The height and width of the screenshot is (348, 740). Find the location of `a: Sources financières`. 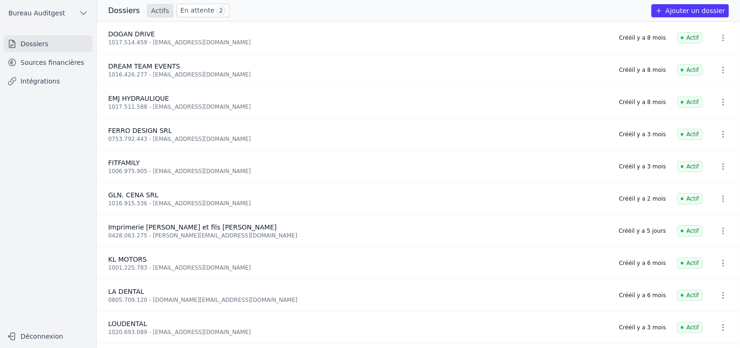

a: Sources financières is located at coordinates (48, 63).